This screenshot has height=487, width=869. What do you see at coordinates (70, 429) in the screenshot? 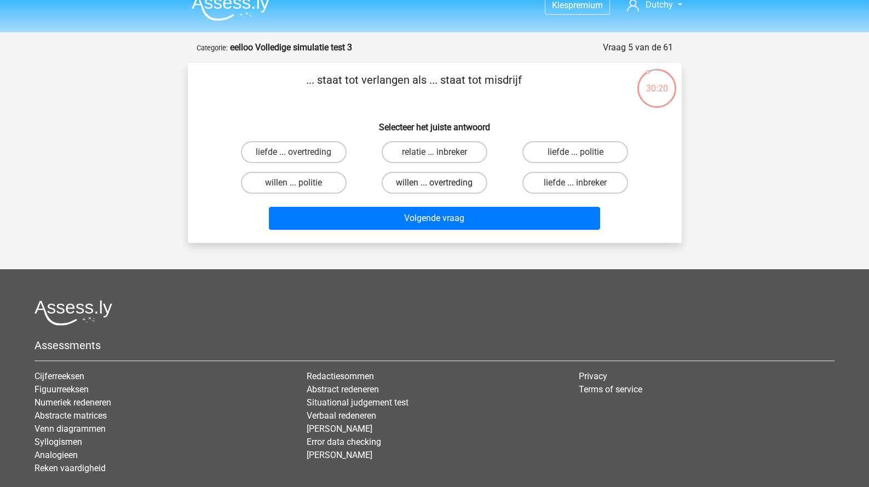
I see `a: Venn diagrammen` at bounding box center [70, 429].